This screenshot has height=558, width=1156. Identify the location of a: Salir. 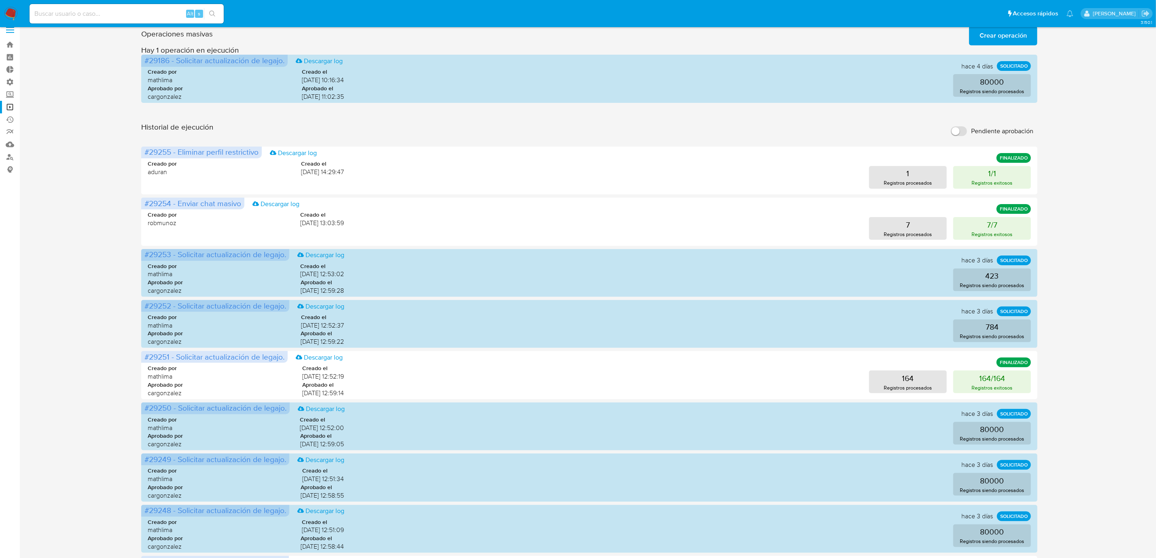
(1145, 13).